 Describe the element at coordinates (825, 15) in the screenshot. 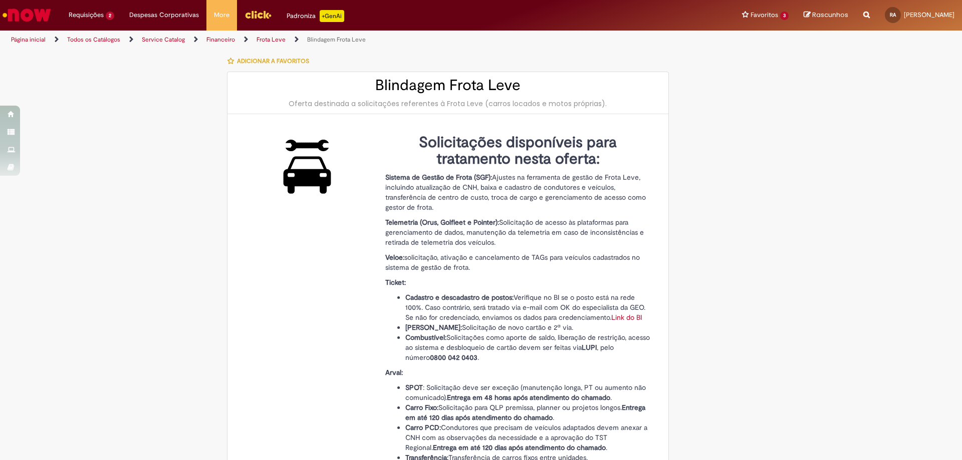

I see `a: Rascunhos` at that location.